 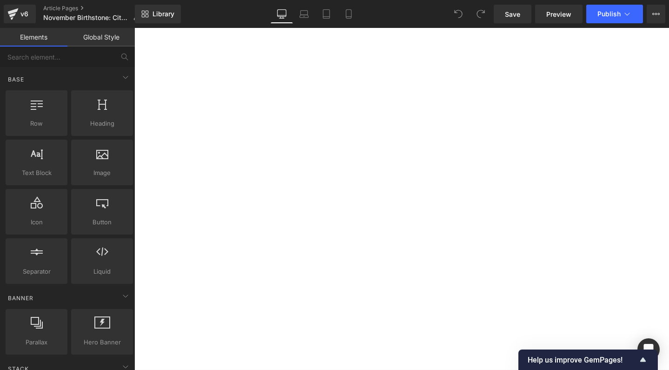 What do you see at coordinates (102, 222) in the screenshot?
I see `span: Button` at bounding box center [102, 222].